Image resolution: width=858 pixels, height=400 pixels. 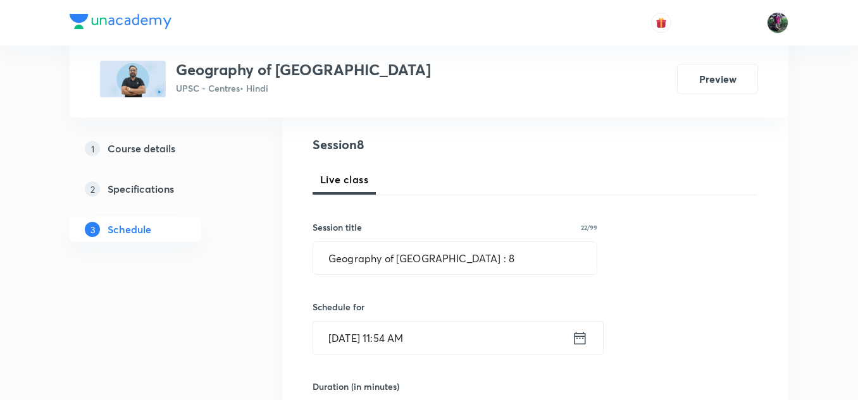 I want to click on input: A great title is short, clear and descriptive, so click(x=455, y=258).